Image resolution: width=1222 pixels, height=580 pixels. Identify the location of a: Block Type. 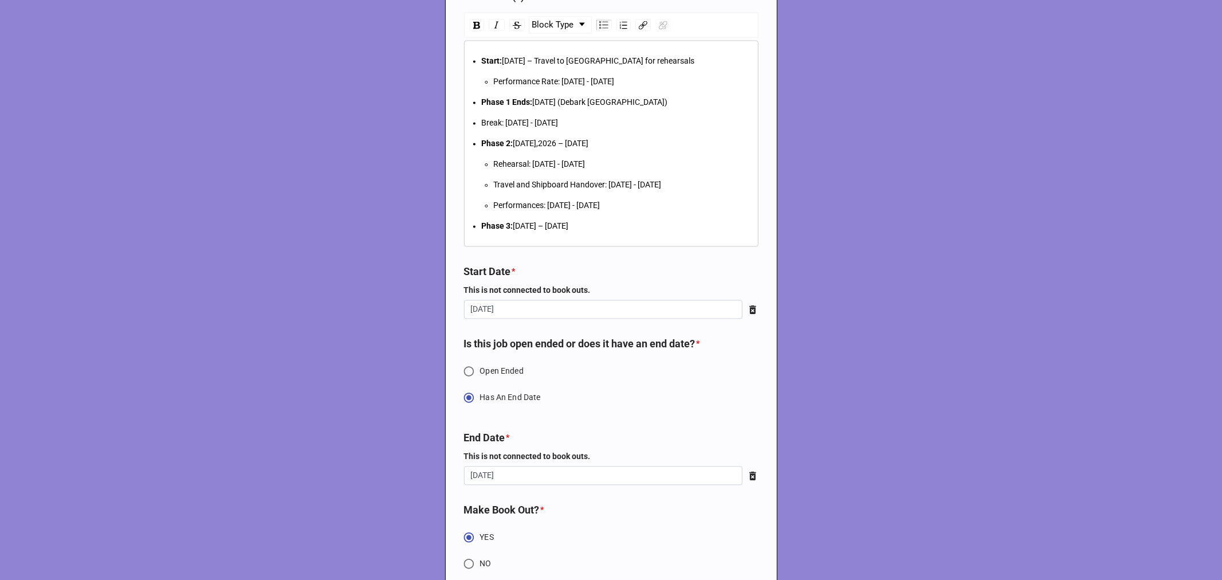
(560, 25).